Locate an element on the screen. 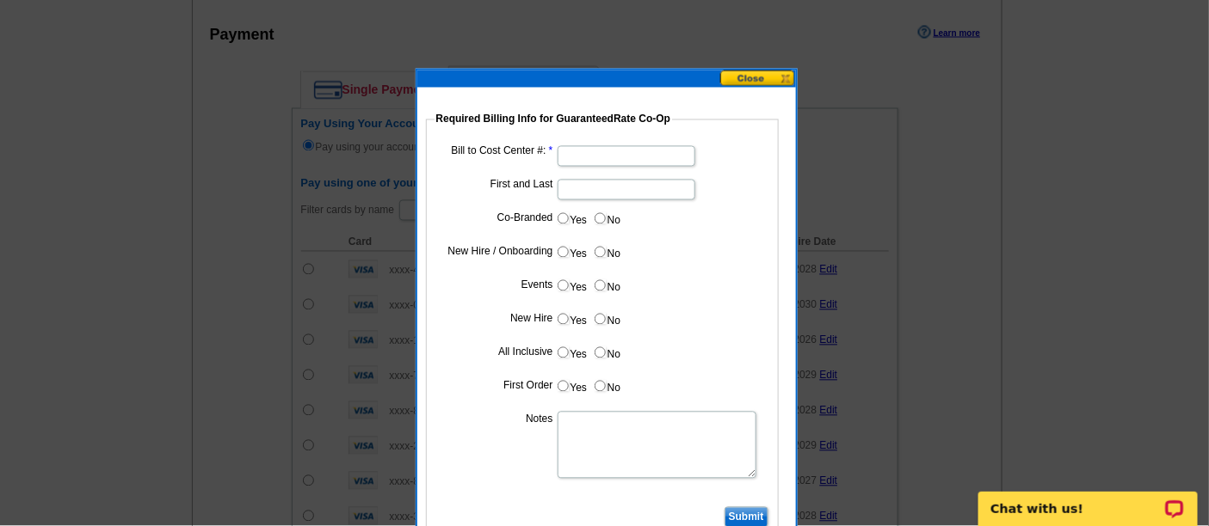 Image resolution: width=1209 pixels, height=526 pixels. label: Co-Branded is located at coordinates (495, 218).